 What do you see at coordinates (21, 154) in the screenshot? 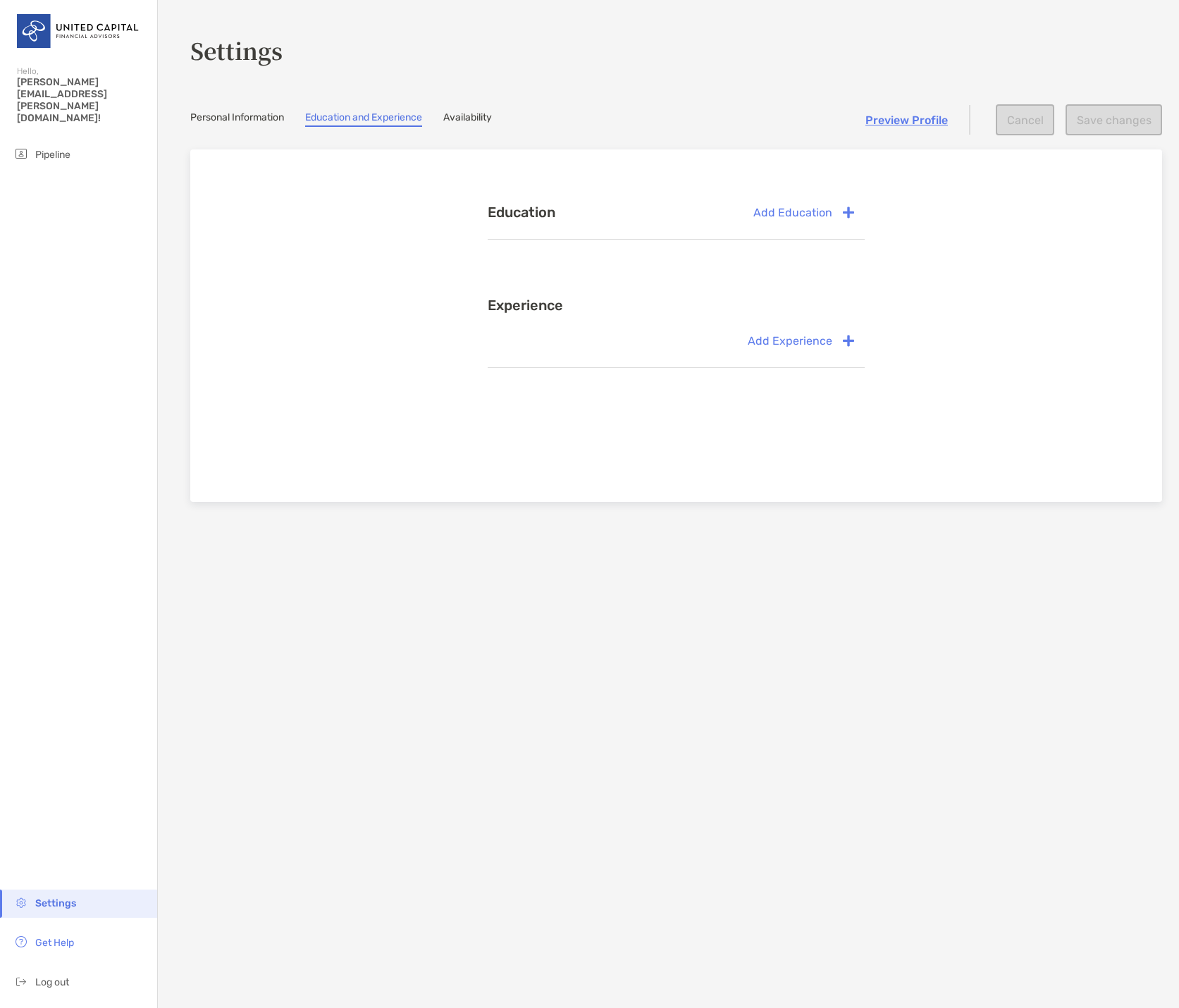
I see `img: pipeline icon` at bounding box center [21, 154].